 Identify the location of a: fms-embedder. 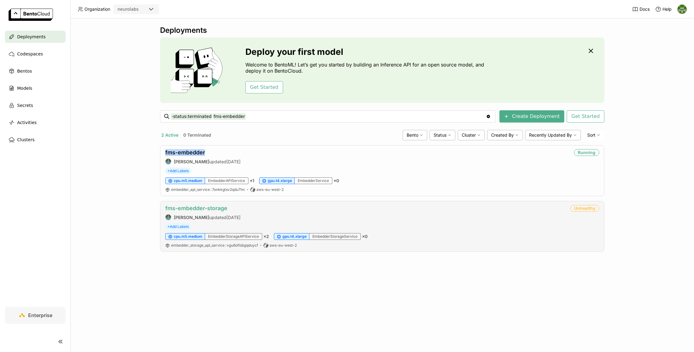
(185, 152).